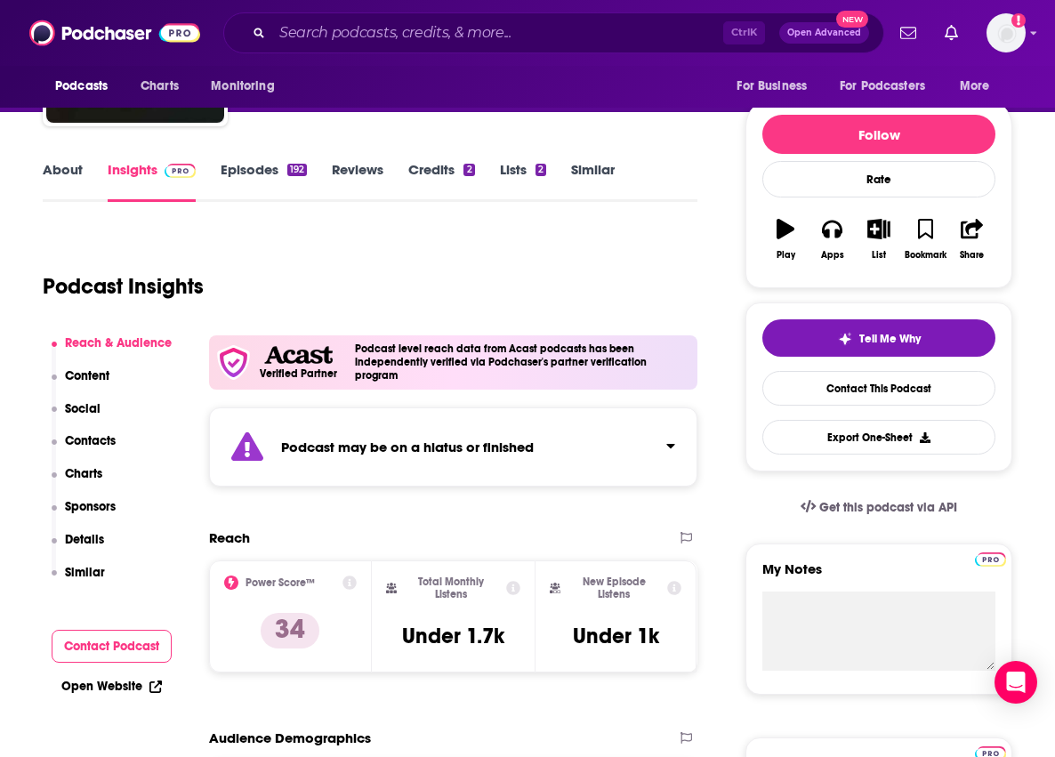  I want to click on button: Contacts, so click(84, 449).